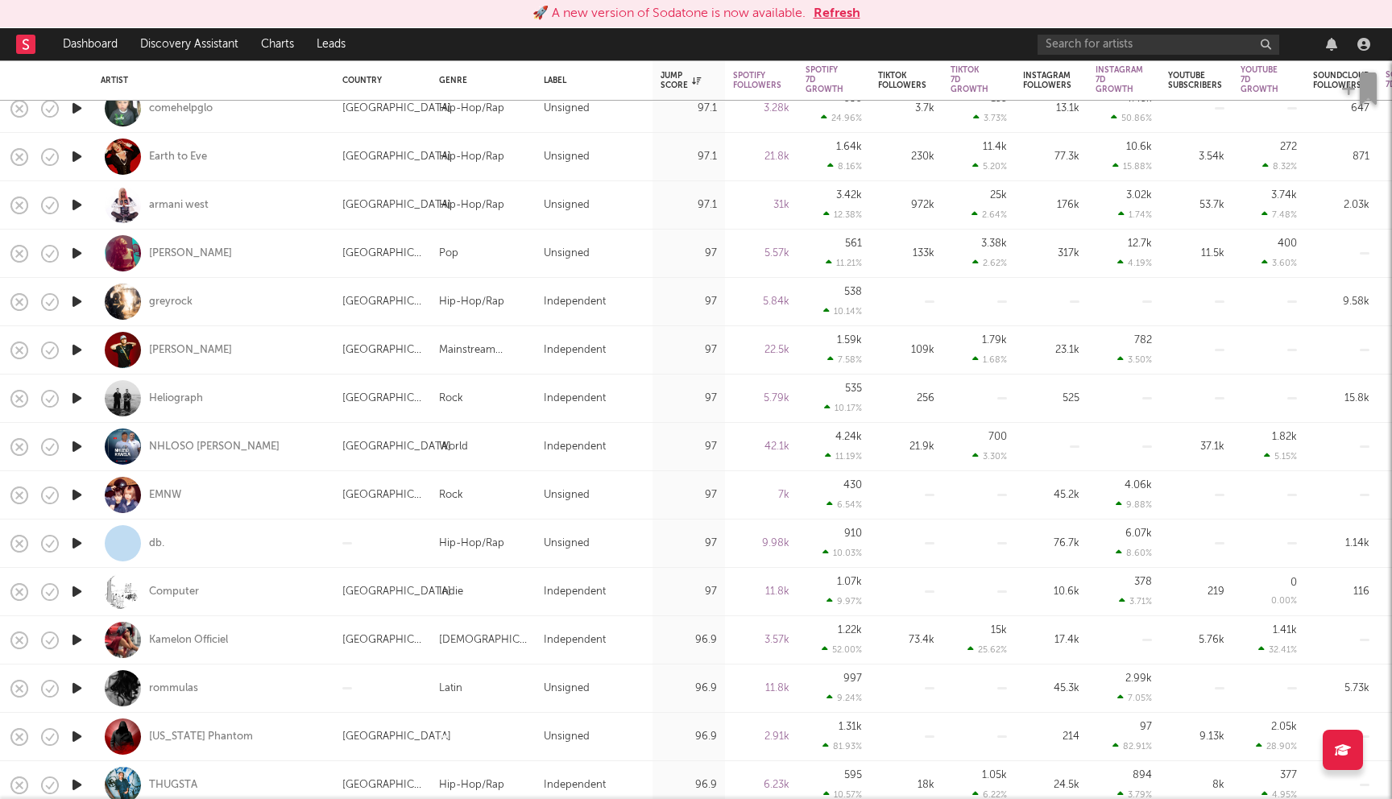 This screenshot has width=1392, height=799. I want to click on div: 🚀 A new version of Sodatone is now available., so click(669, 14).